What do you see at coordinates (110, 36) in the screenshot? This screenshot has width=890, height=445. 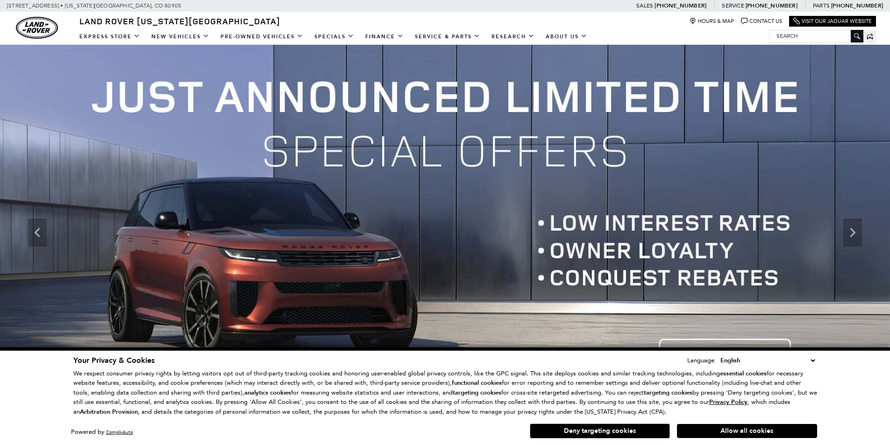 I see `a: EXPRESS STORE` at bounding box center [110, 36].